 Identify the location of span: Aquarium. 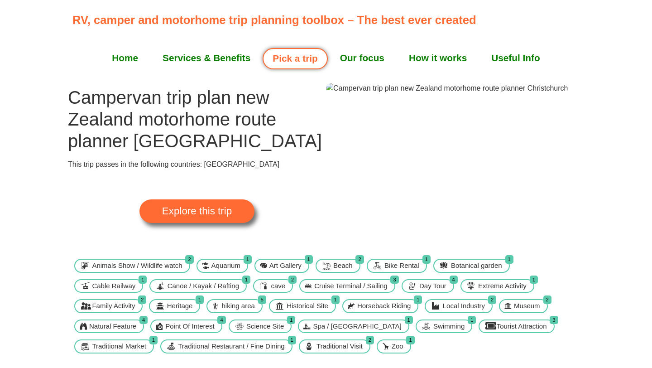
(226, 265).